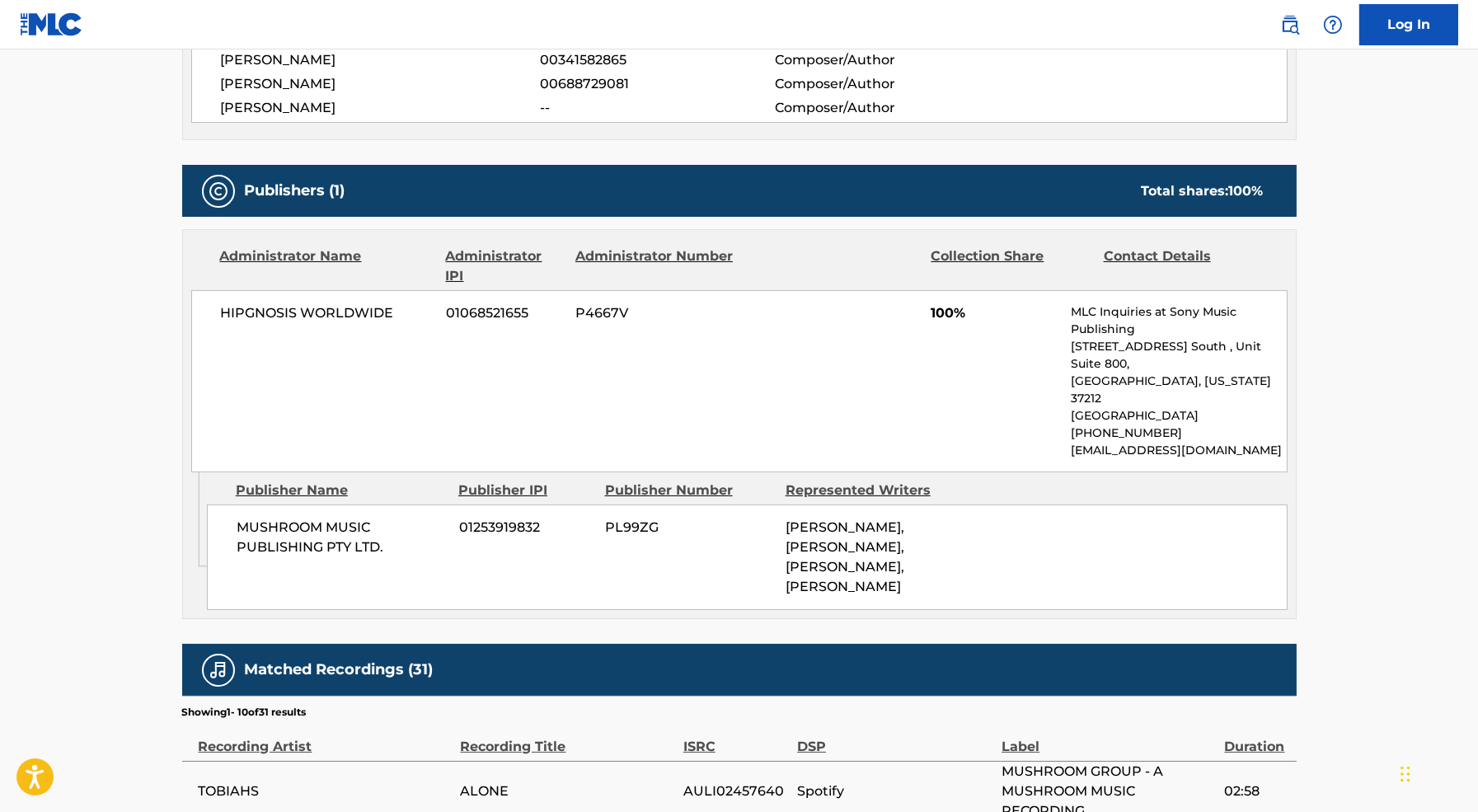 The image size is (1478, 812). What do you see at coordinates (341, 538) in the screenshot?
I see `span: MUSHROOM MUSIC PUBLISHING PTY LTD.` at bounding box center [341, 538].